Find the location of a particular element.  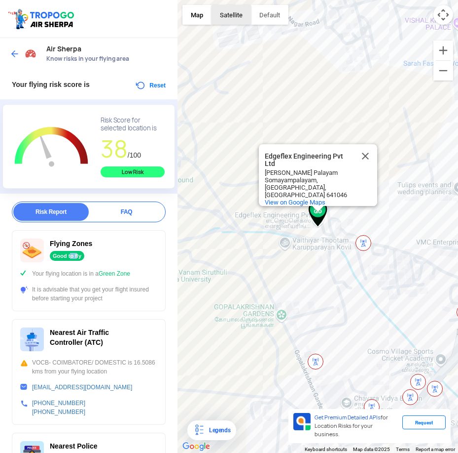

span: Know risks in your flying area is located at coordinates (107, 59).